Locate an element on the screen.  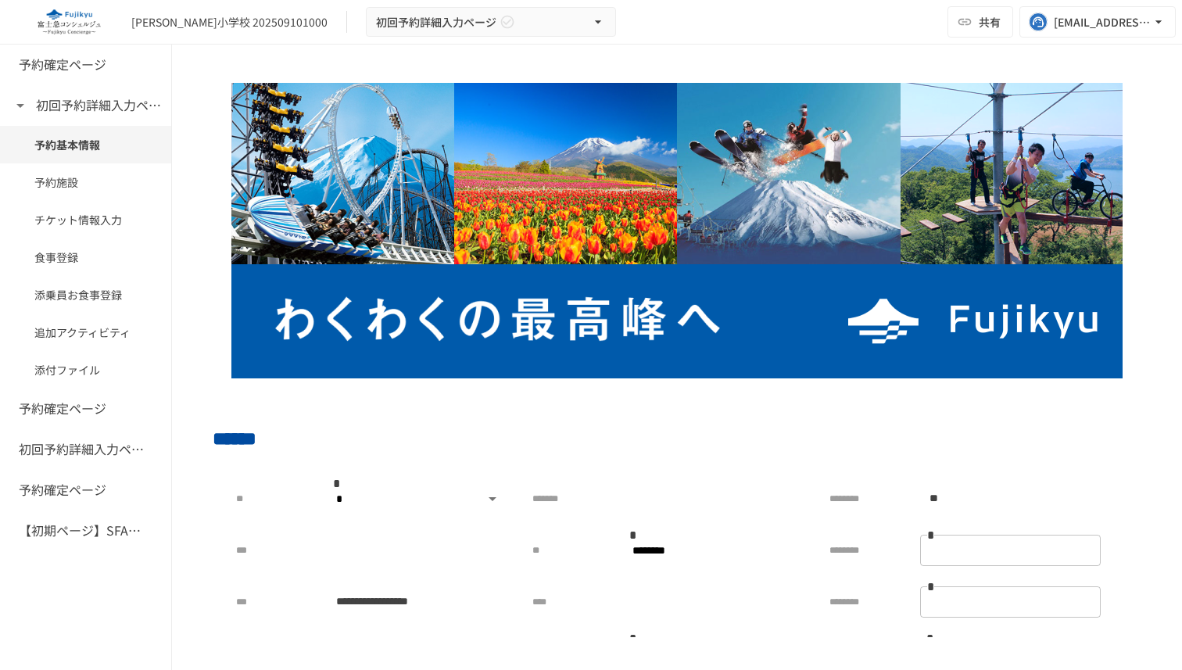
button: 共有 is located at coordinates (980, 22).